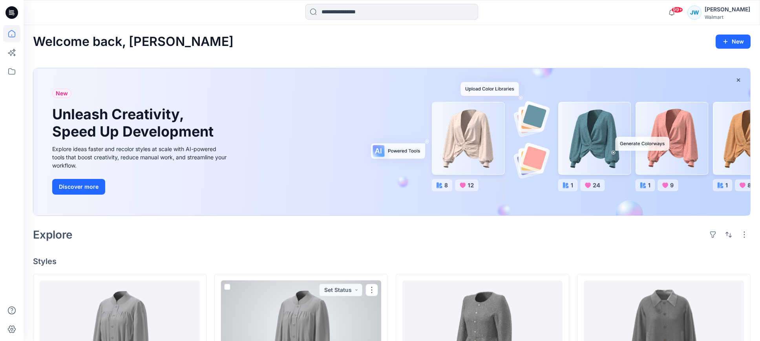  I want to click on h2: Explore, so click(53, 235).